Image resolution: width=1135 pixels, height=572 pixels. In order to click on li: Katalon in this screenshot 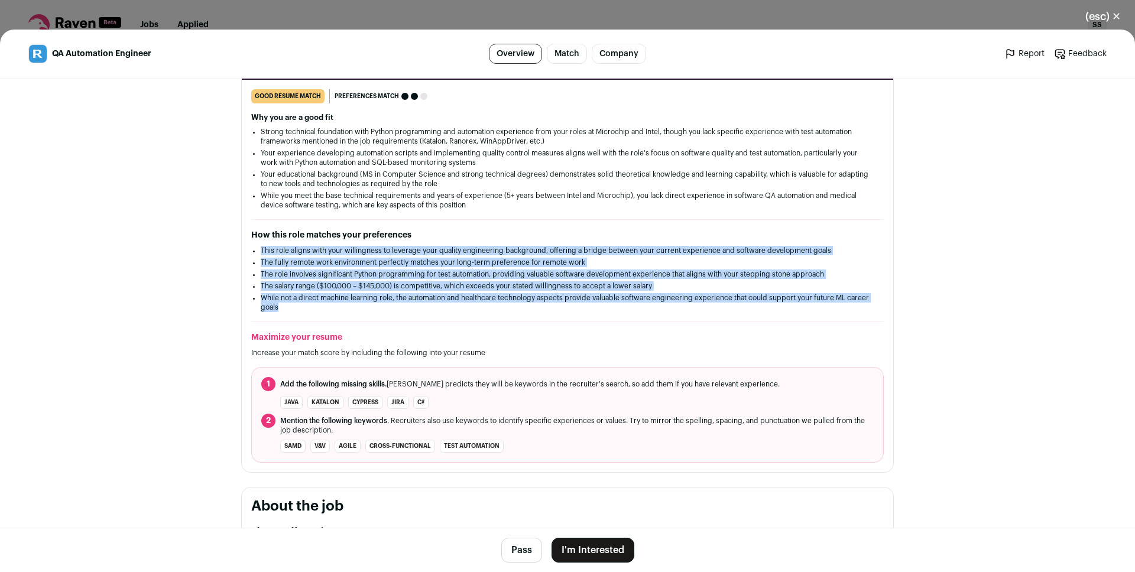, I will do `click(325, 403)`.